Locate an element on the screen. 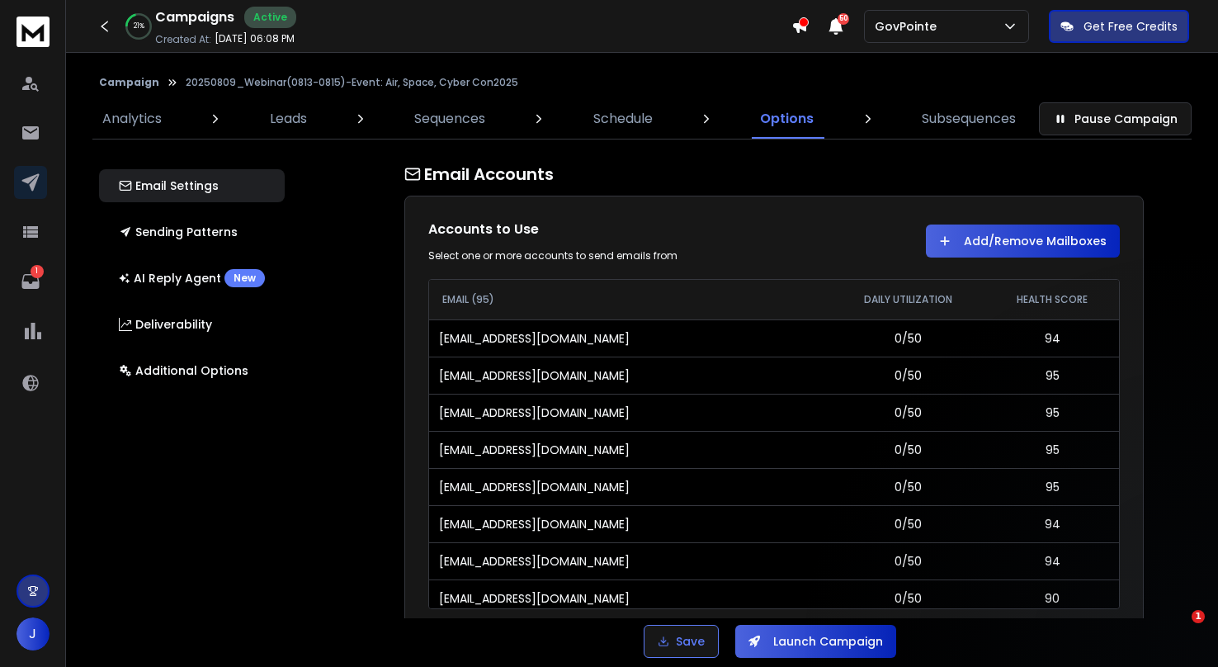 The image size is (1218, 667). button: Deliverability is located at coordinates (191, 324).